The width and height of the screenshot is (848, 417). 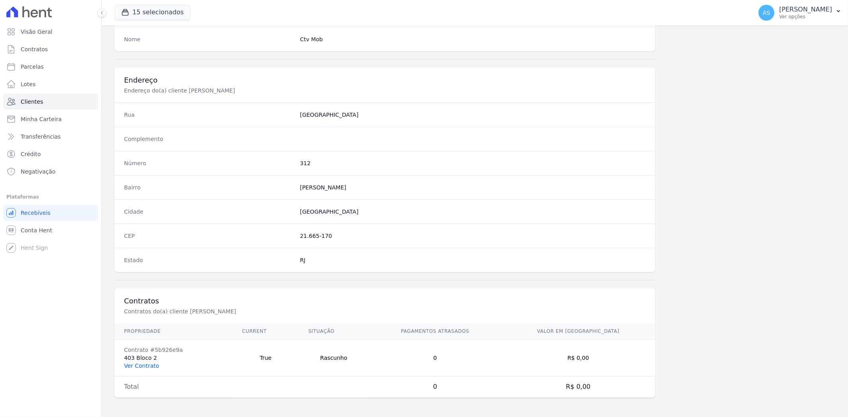 I want to click on span: Clientes, so click(x=32, y=102).